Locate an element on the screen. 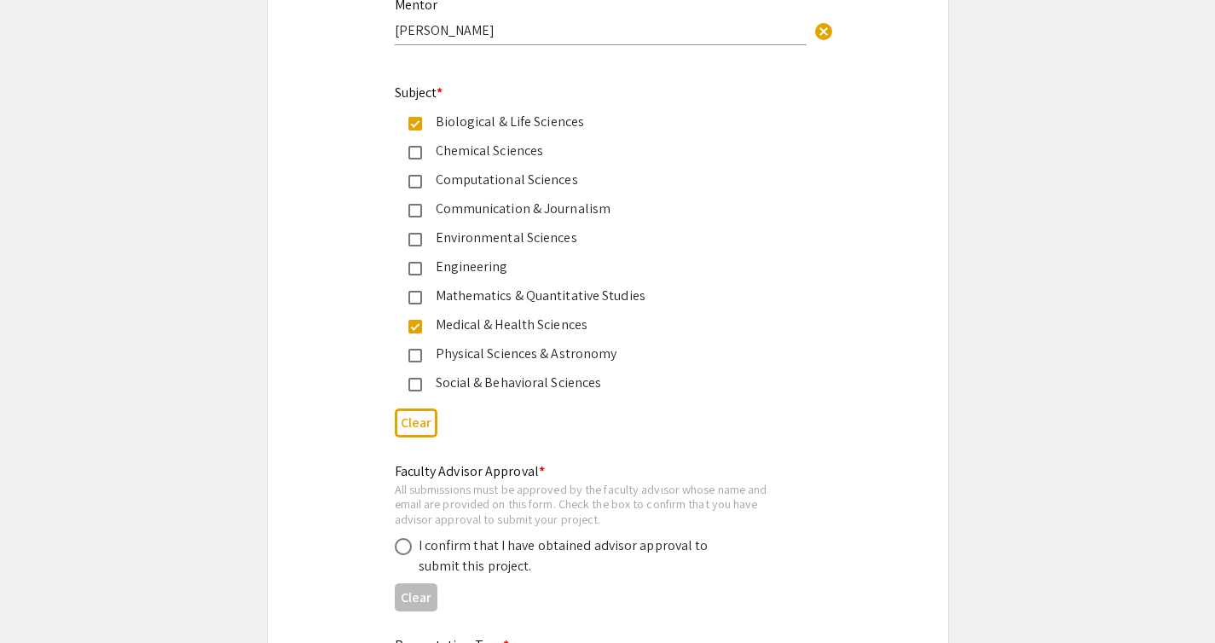  span: cancel is located at coordinates (824, 32).